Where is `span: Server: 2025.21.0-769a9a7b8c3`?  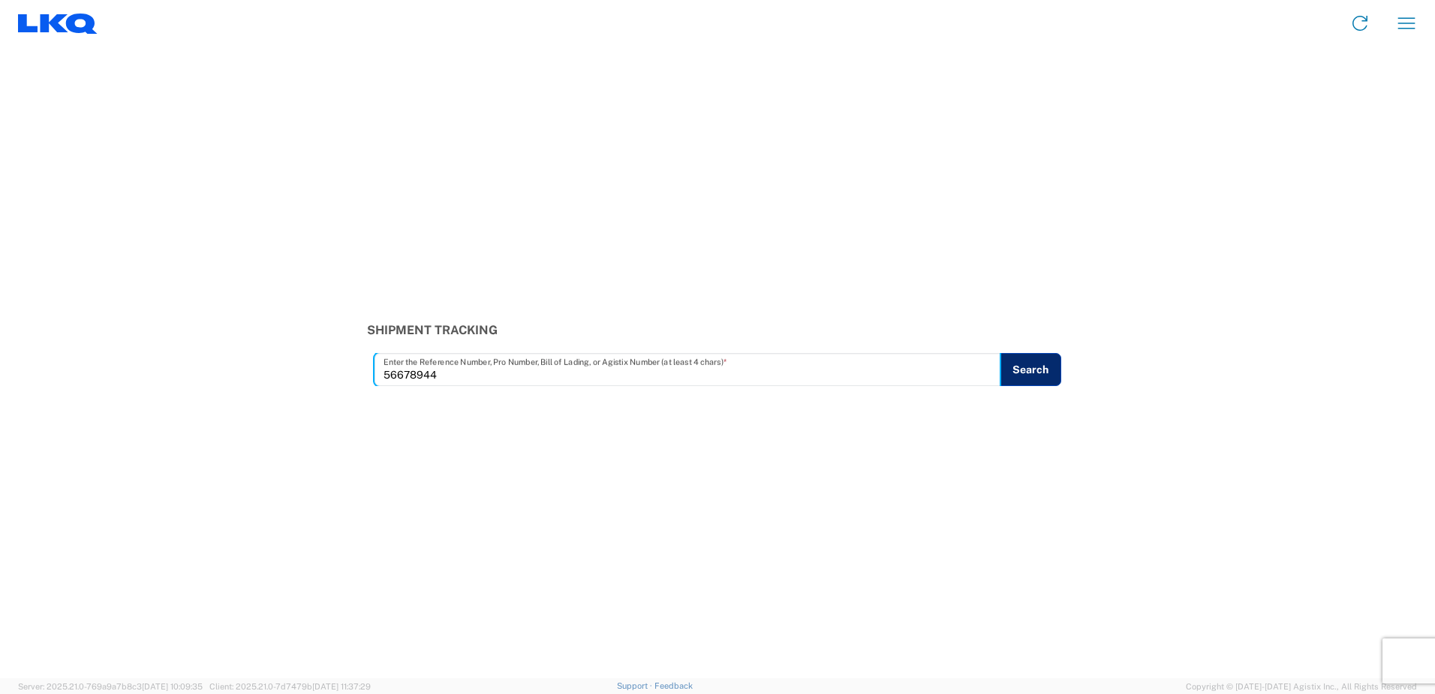
span: Server: 2025.21.0-769a9a7b8c3 is located at coordinates (110, 686).